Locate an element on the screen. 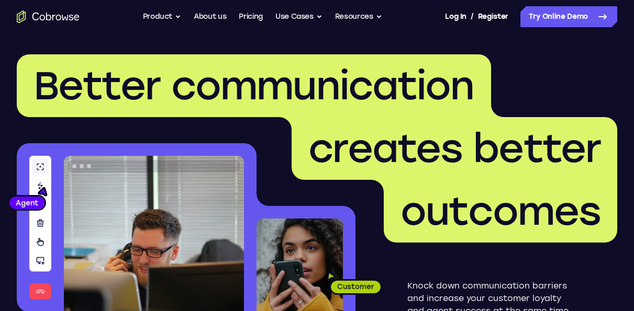  a: Log In is located at coordinates (455, 17).